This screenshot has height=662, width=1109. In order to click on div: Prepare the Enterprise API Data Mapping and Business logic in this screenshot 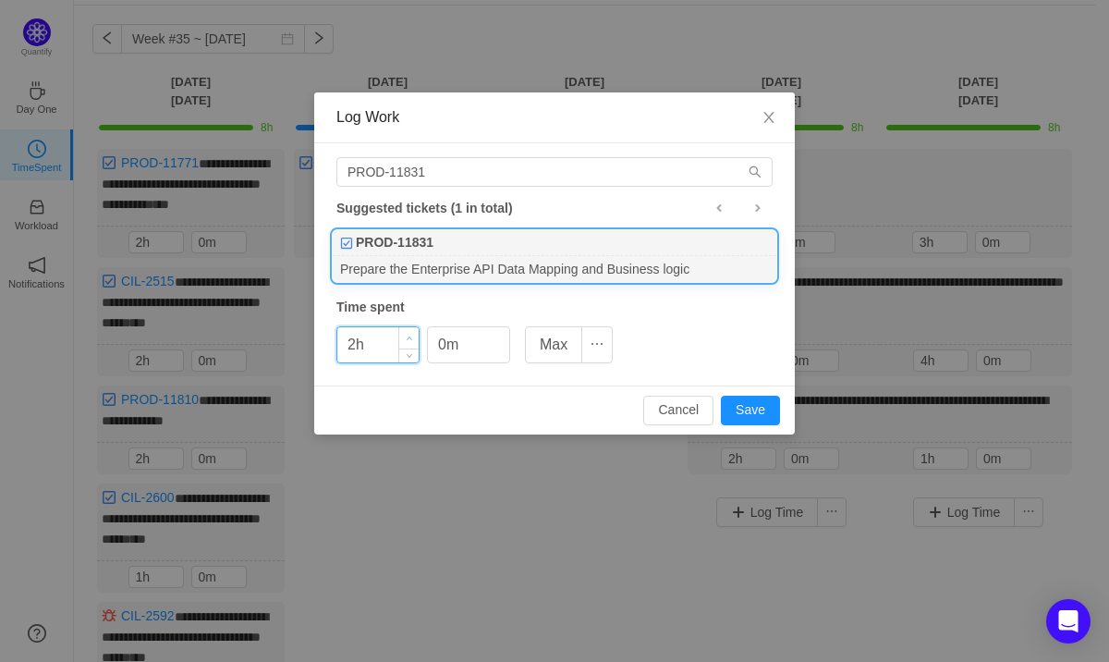, I will do `click(554, 268)`.